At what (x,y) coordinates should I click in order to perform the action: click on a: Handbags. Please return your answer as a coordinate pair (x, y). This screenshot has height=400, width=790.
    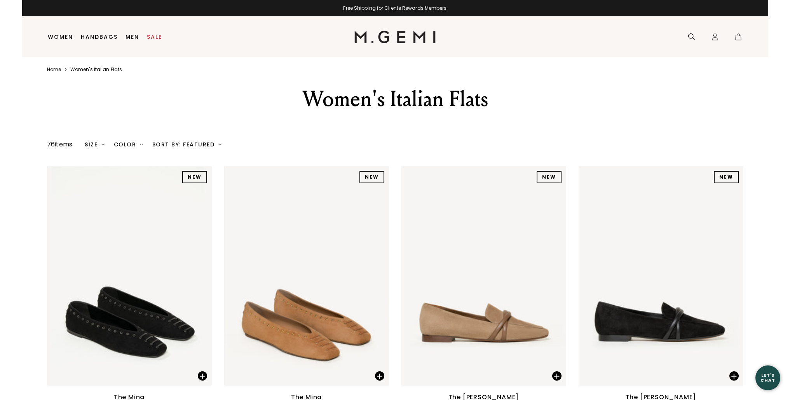
    Looking at the image, I should click on (99, 37).